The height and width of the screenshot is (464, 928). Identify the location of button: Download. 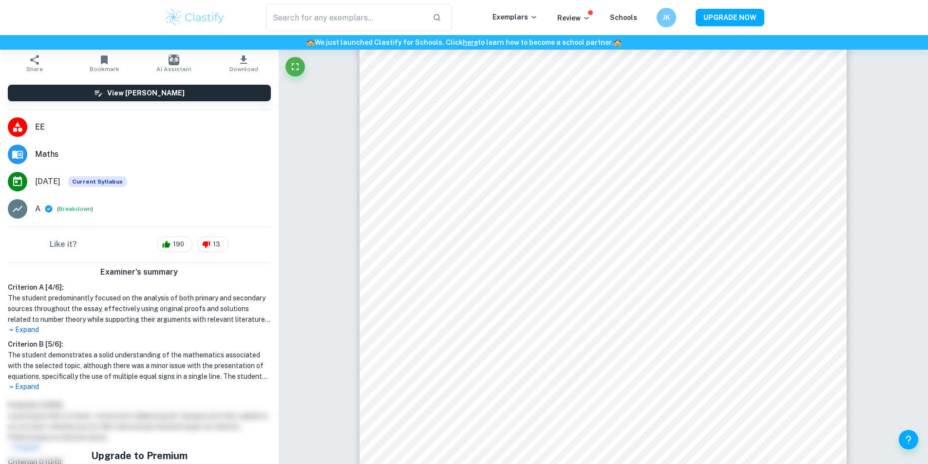
(244, 63).